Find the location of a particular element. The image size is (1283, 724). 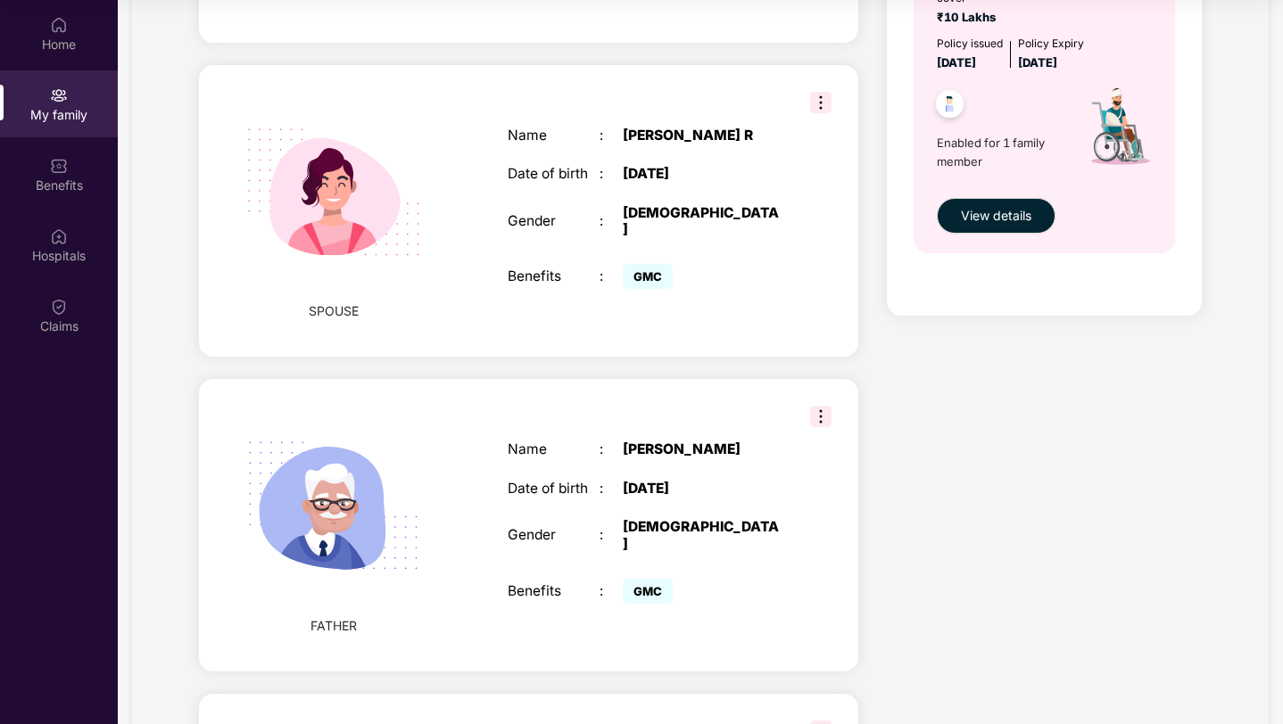

span: ₹10 Lakhs is located at coordinates (970, 17).